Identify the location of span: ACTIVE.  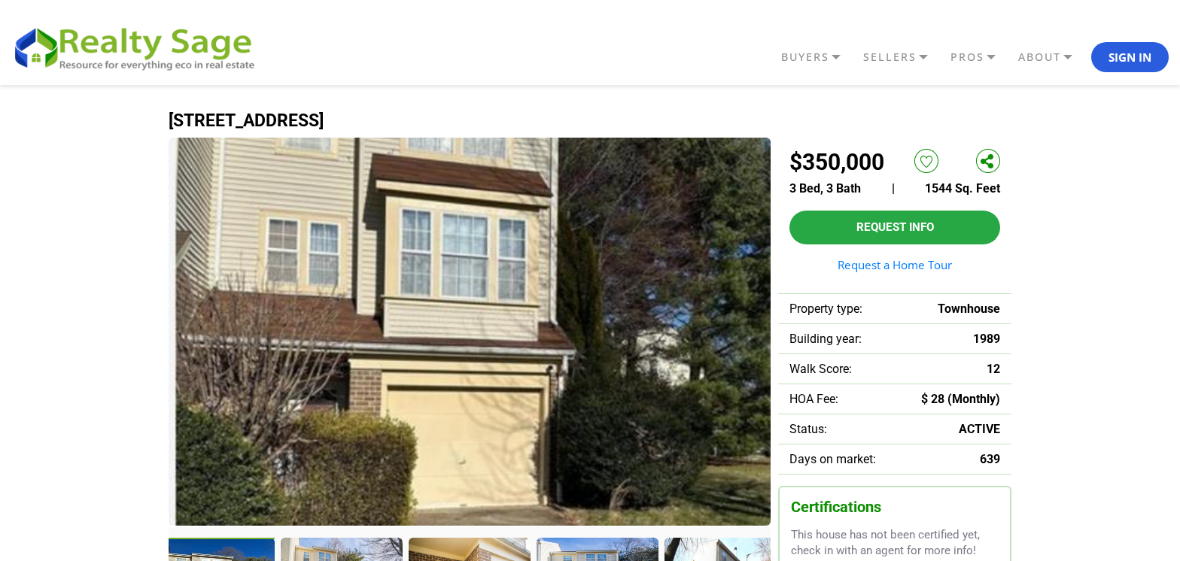
(979, 429).